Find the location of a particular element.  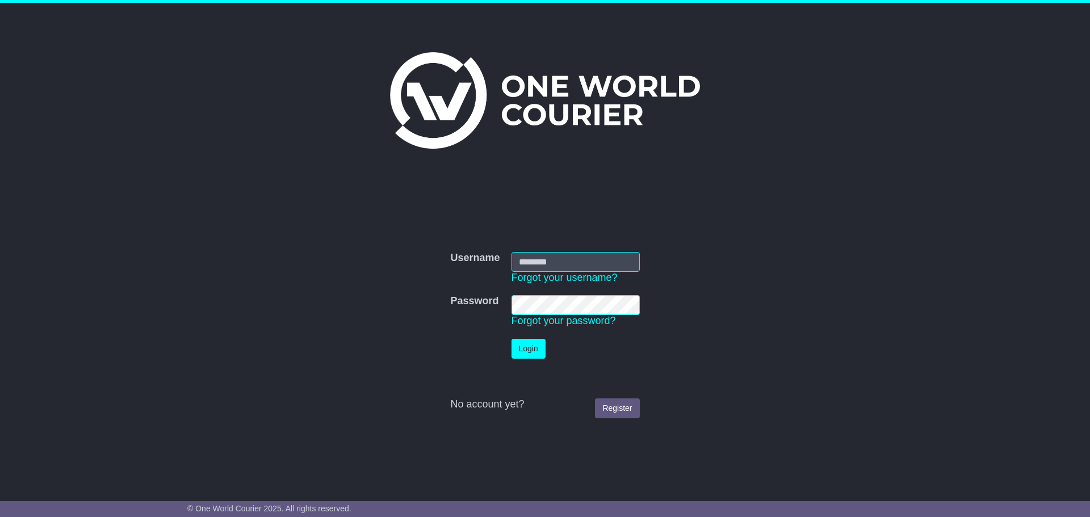

a: Register is located at coordinates (617, 408).